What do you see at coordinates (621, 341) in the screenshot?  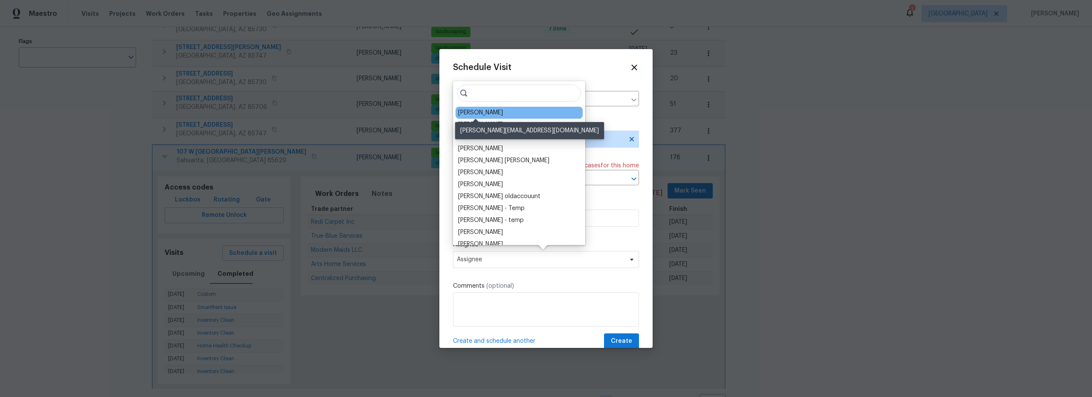 I see `button: Create` at bounding box center [621, 341].